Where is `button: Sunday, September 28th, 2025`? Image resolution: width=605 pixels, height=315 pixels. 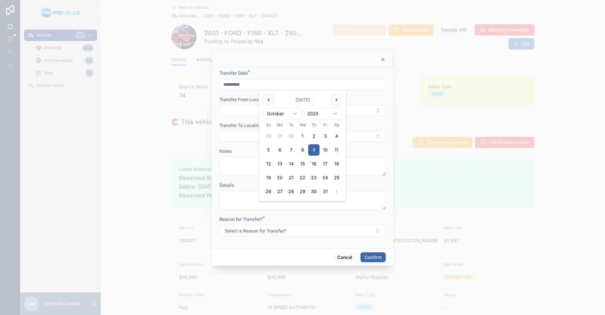 button: Sunday, September 28th, 2025 is located at coordinates (268, 136).